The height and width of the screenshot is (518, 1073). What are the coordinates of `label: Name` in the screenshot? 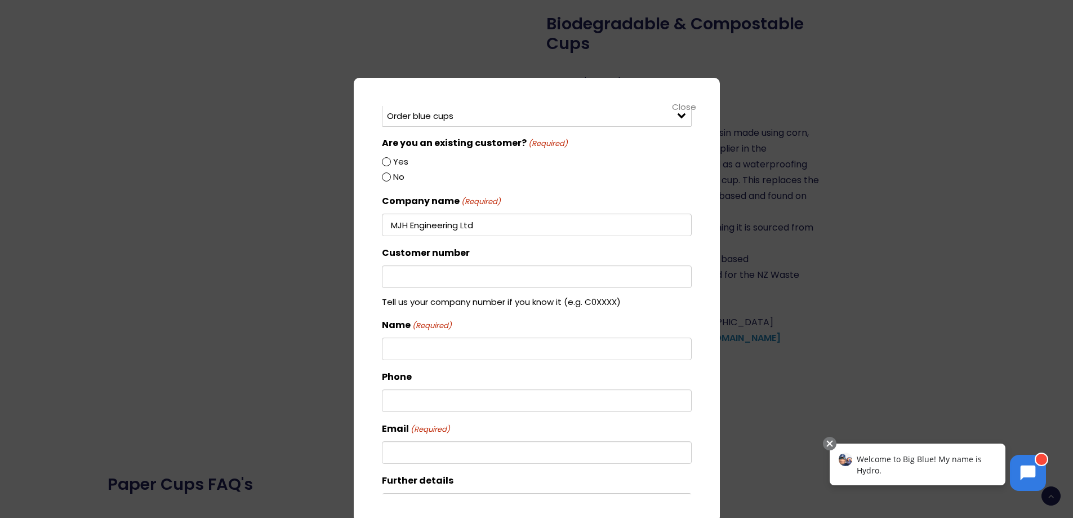 It's located at (417, 325).